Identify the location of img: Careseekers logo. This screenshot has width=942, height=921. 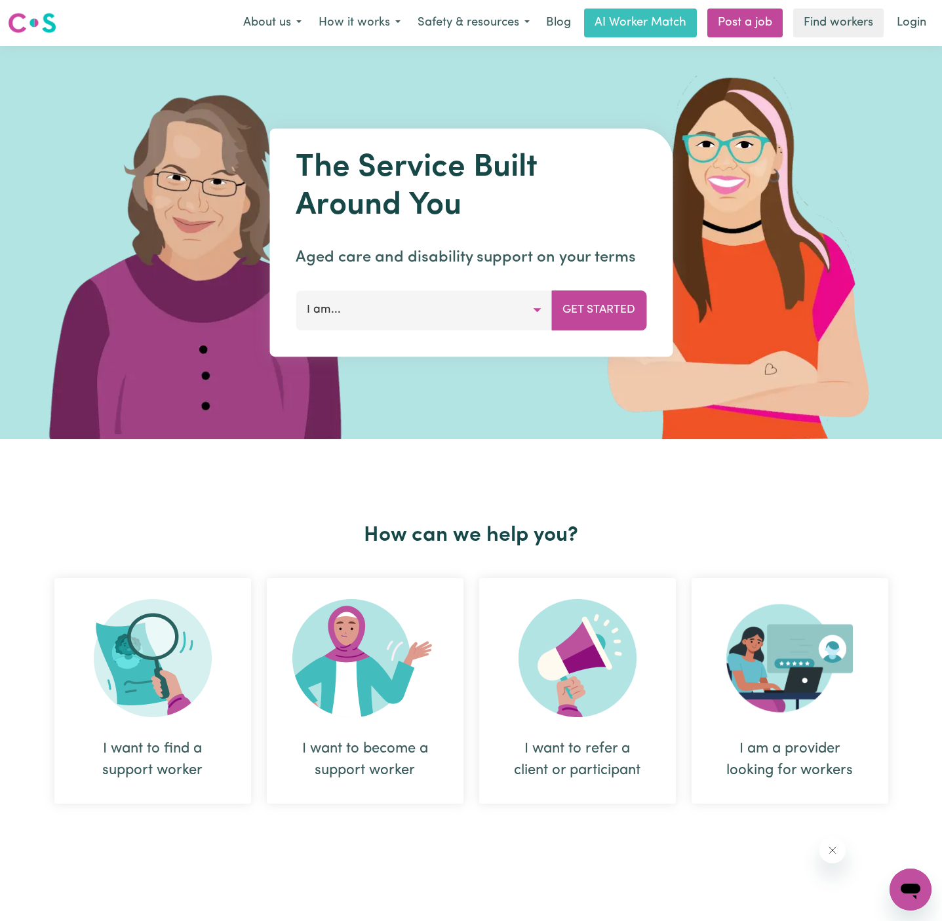
(32, 23).